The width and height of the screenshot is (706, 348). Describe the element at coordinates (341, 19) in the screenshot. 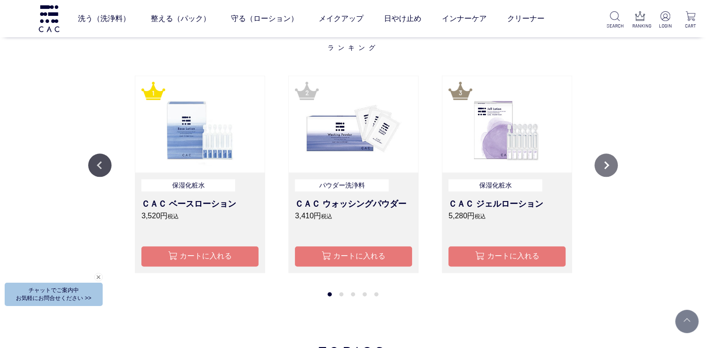

I see `a: メイクアップ` at that location.